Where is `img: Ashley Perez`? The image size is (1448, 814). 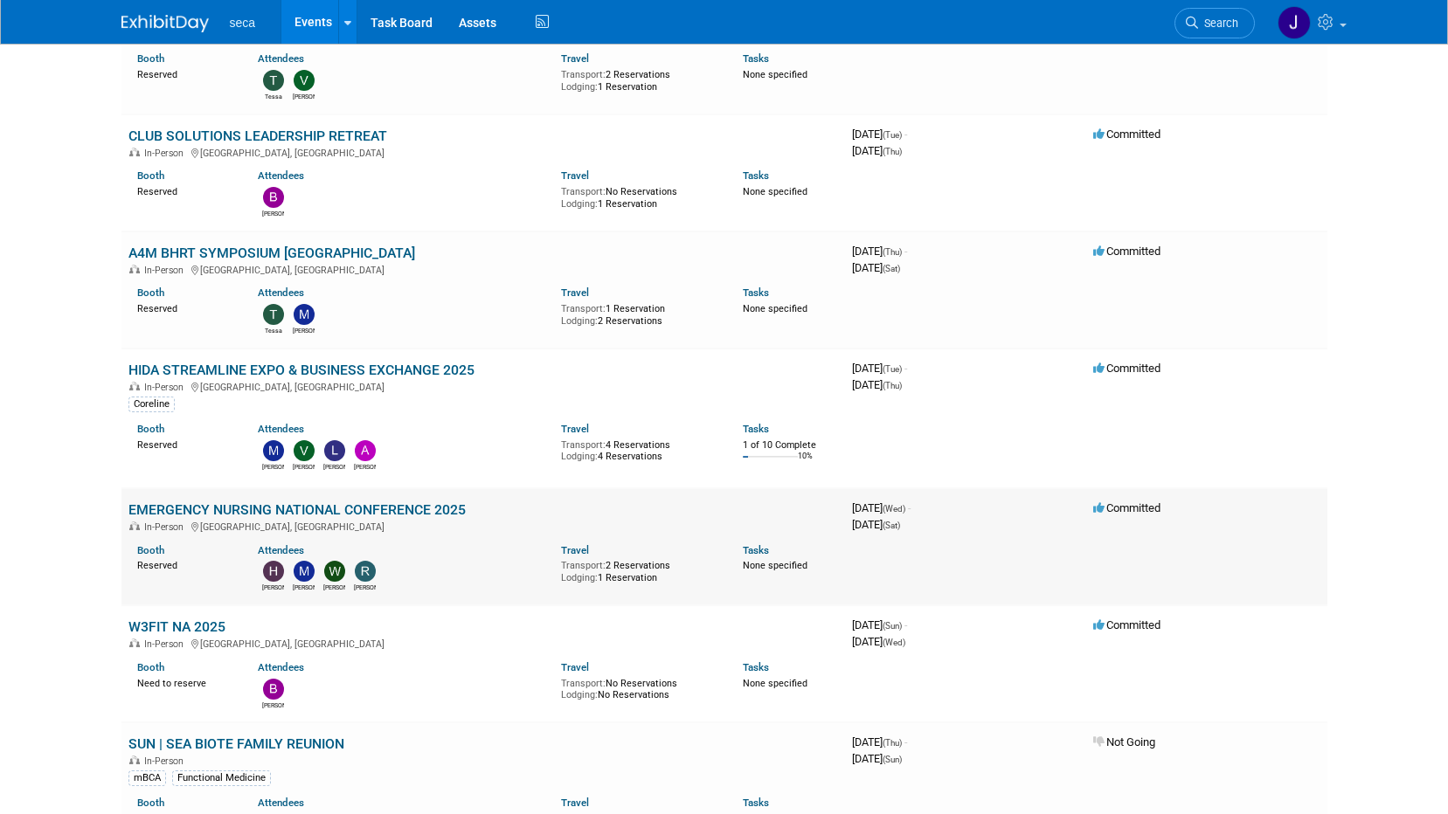
img: Ashley Perez is located at coordinates (365, 451).